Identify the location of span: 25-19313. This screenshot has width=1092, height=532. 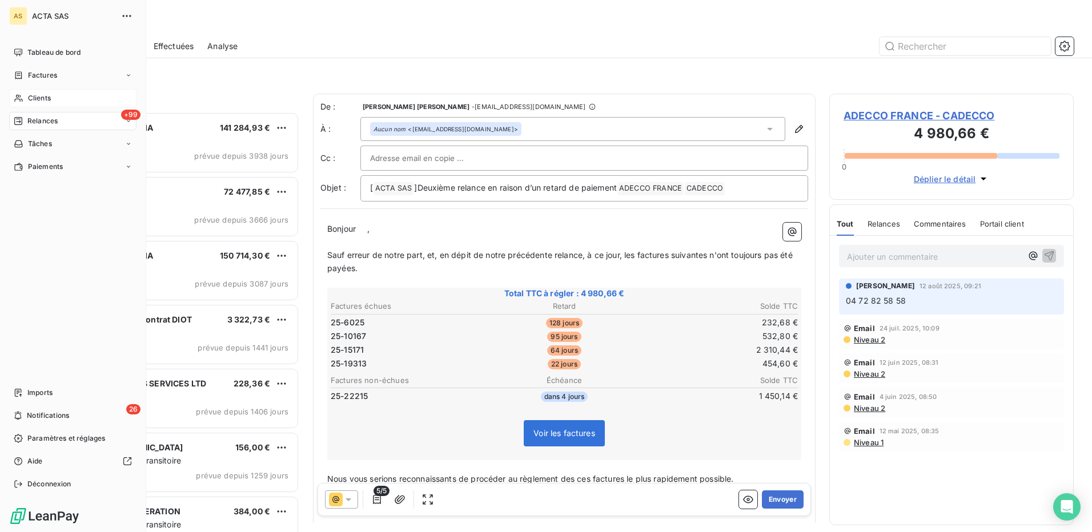
(348, 364).